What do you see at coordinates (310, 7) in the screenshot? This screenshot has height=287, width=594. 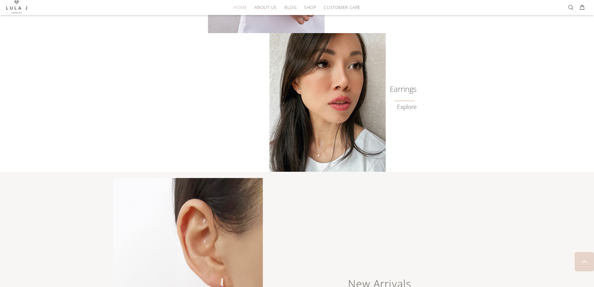 I see `span: Shop` at bounding box center [310, 7].